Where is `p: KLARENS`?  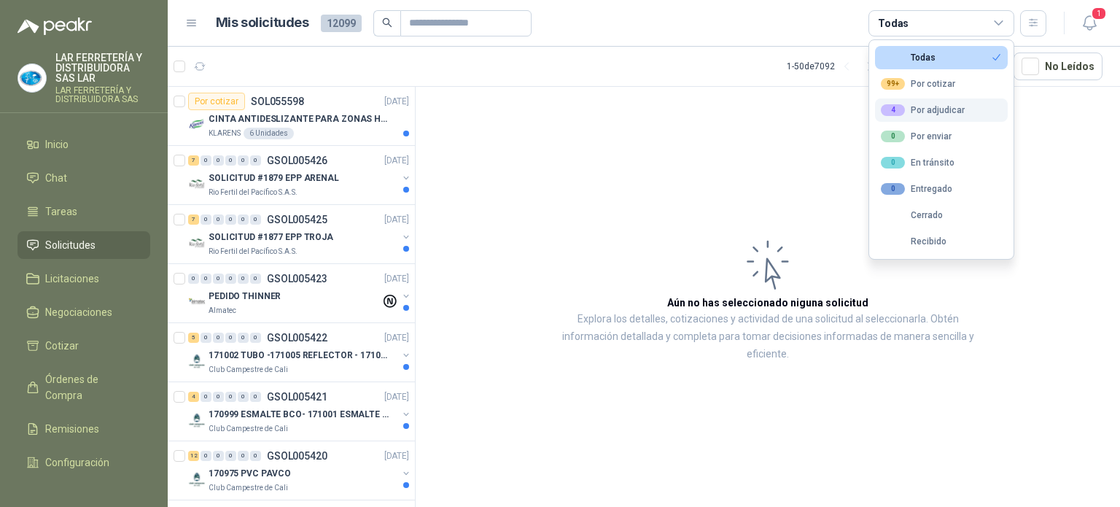 p: KLARENS is located at coordinates (225, 133).